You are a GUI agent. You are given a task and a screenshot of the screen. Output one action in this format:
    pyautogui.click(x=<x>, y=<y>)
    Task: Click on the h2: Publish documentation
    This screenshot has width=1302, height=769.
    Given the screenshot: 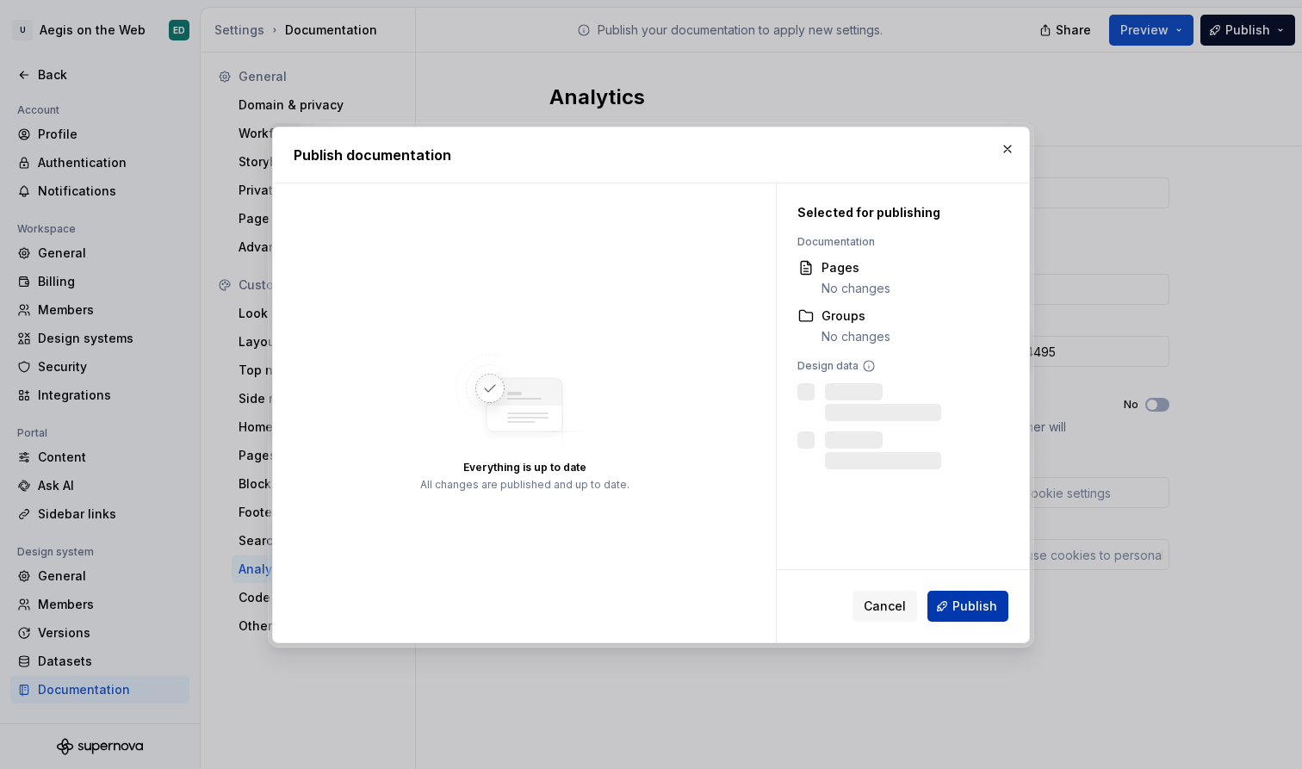 What is the action you would take?
    pyautogui.click(x=651, y=155)
    